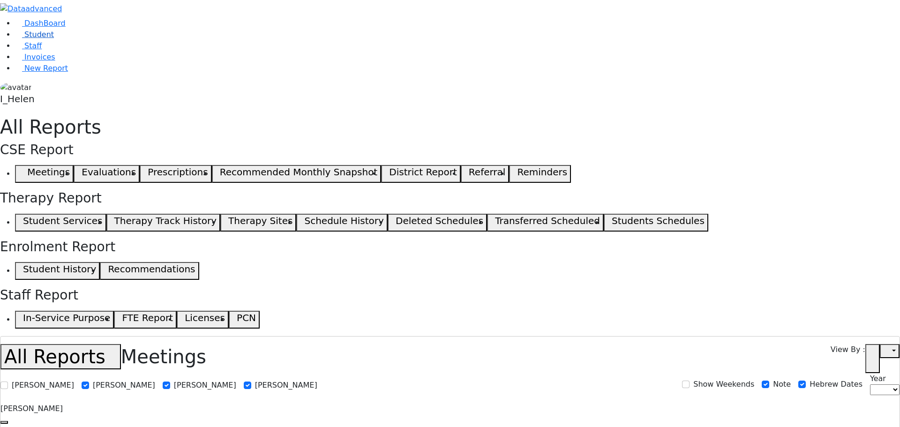 This screenshot has width=900, height=427. I want to click on a: Staff, so click(28, 45).